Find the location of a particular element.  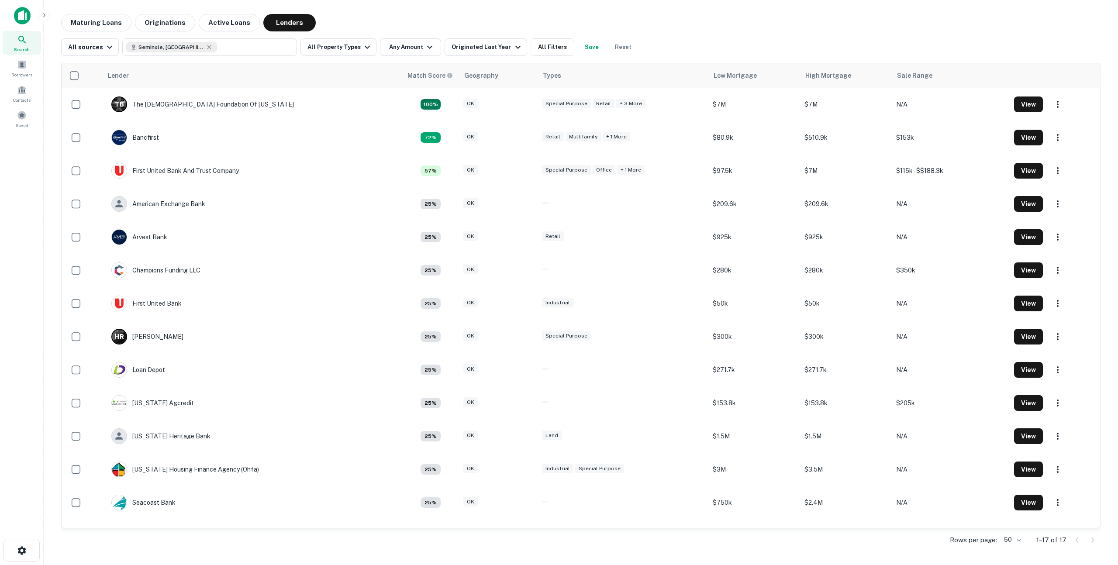

td: $153.8k is located at coordinates (846, 403).